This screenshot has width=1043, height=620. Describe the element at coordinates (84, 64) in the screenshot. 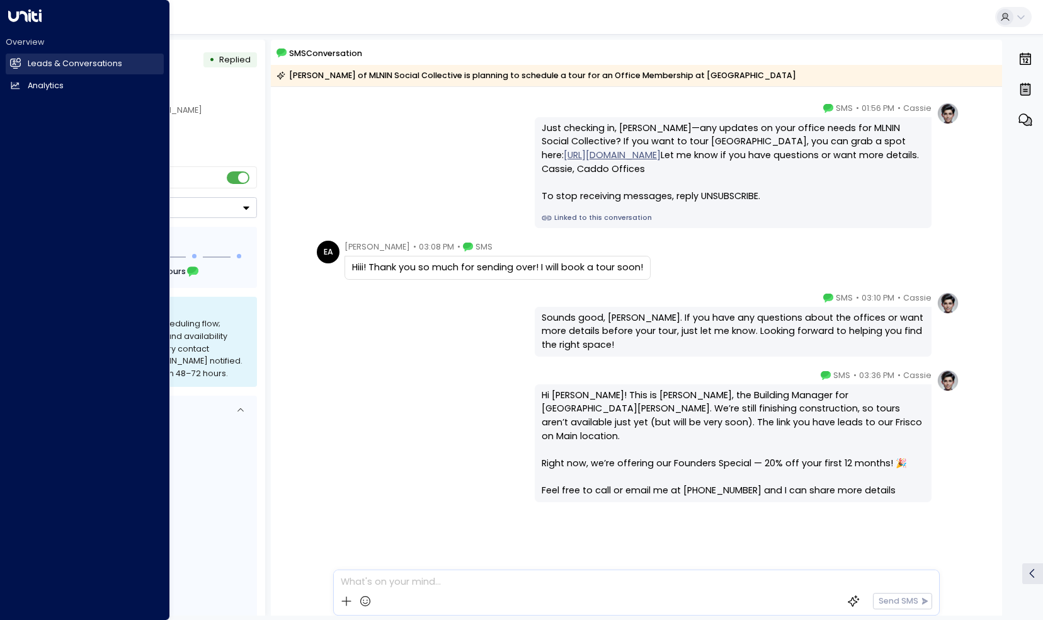

I see `a: Leads & Conversations` at that location.